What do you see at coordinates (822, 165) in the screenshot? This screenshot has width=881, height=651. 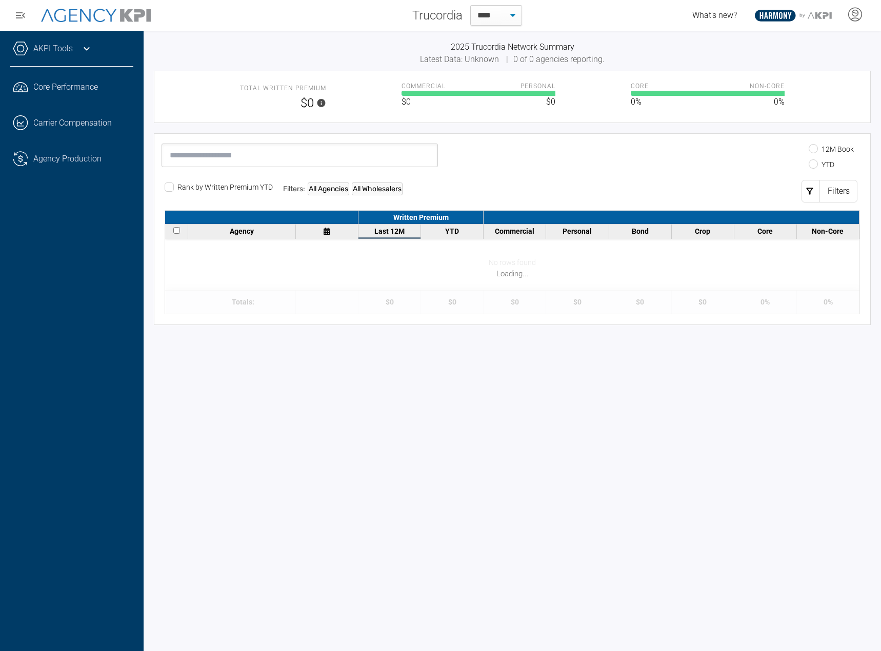 I see `label: YTD` at bounding box center [822, 165].